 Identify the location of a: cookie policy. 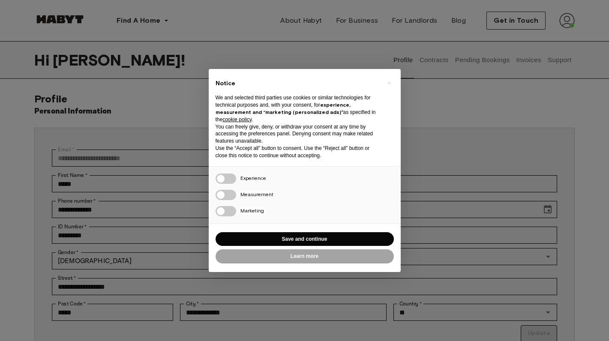
(237, 120).